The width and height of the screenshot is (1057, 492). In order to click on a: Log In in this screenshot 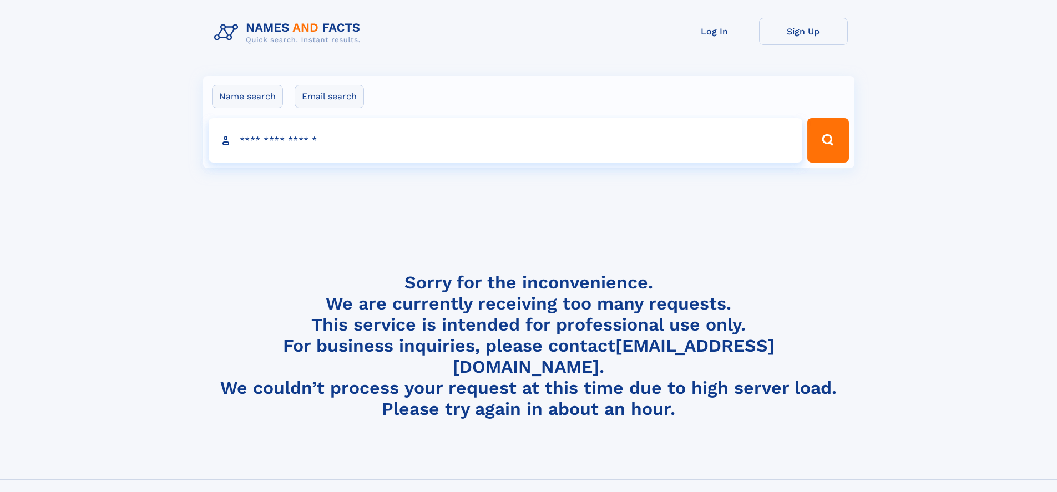, I will do `click(715, 31)`.